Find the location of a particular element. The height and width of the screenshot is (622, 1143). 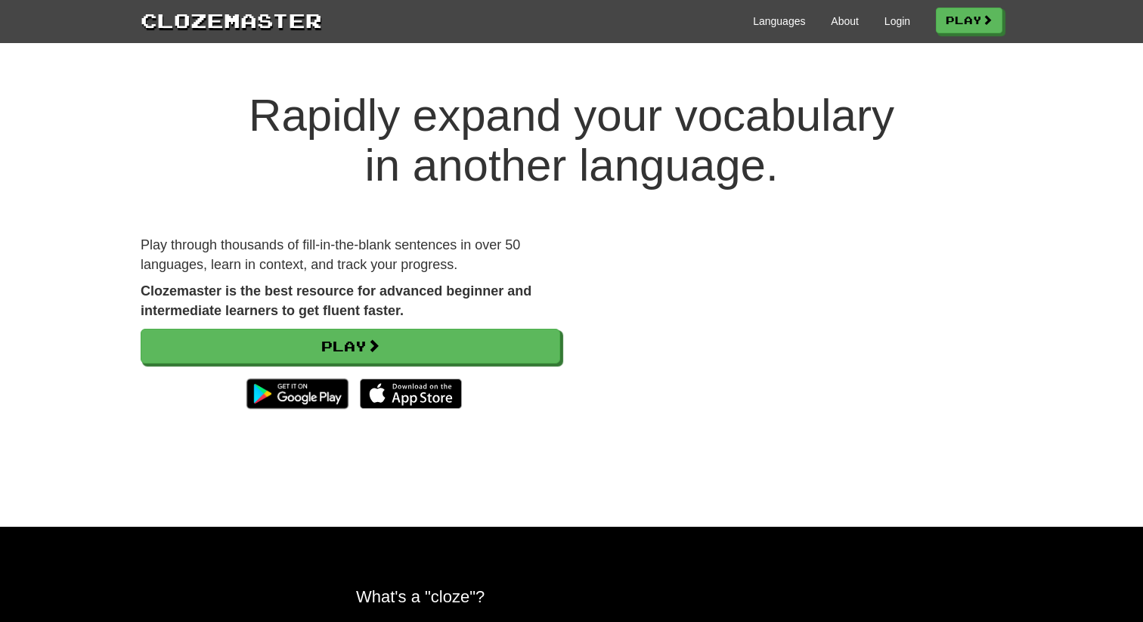

a: Languages is located at coordinates (779, 21).